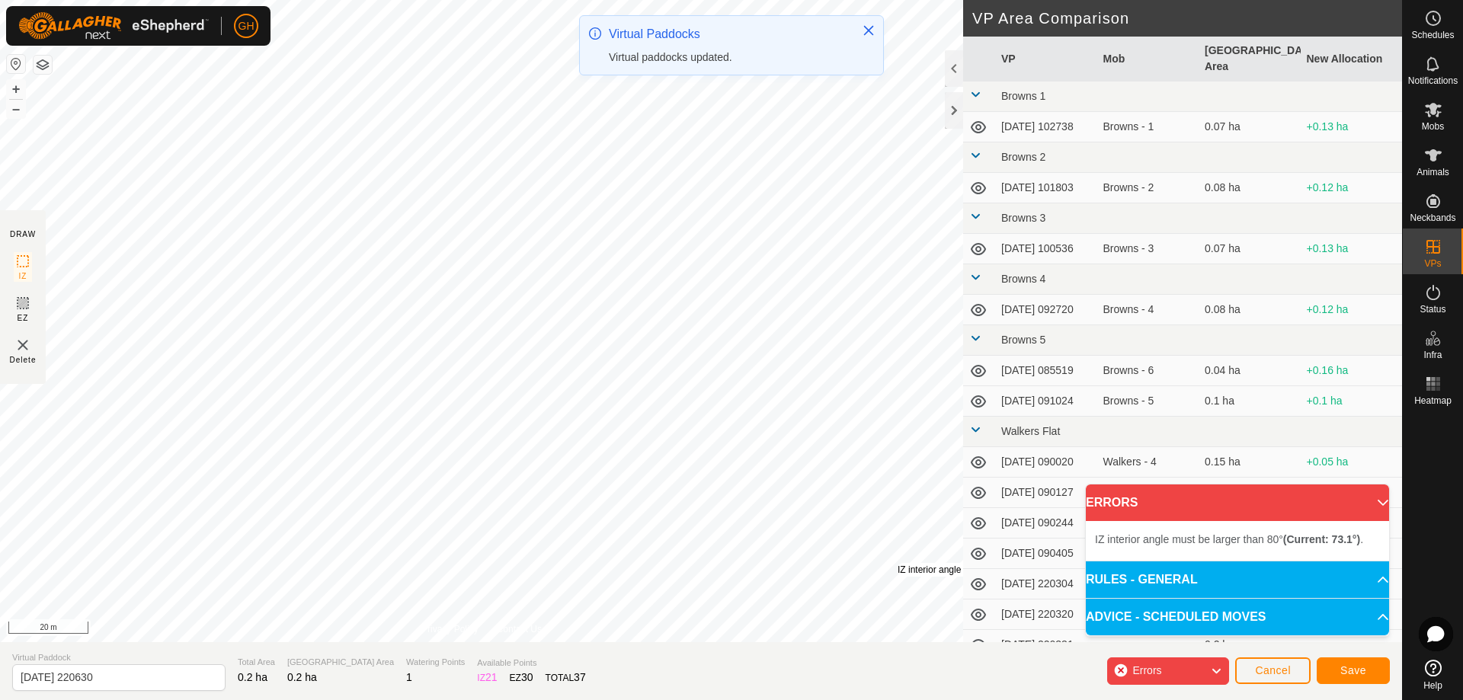 The height and width of the screenshot is (700, 1463). Describe the element at coordinates (869, 30) in the screenshot. I see `button: Close` at that location.